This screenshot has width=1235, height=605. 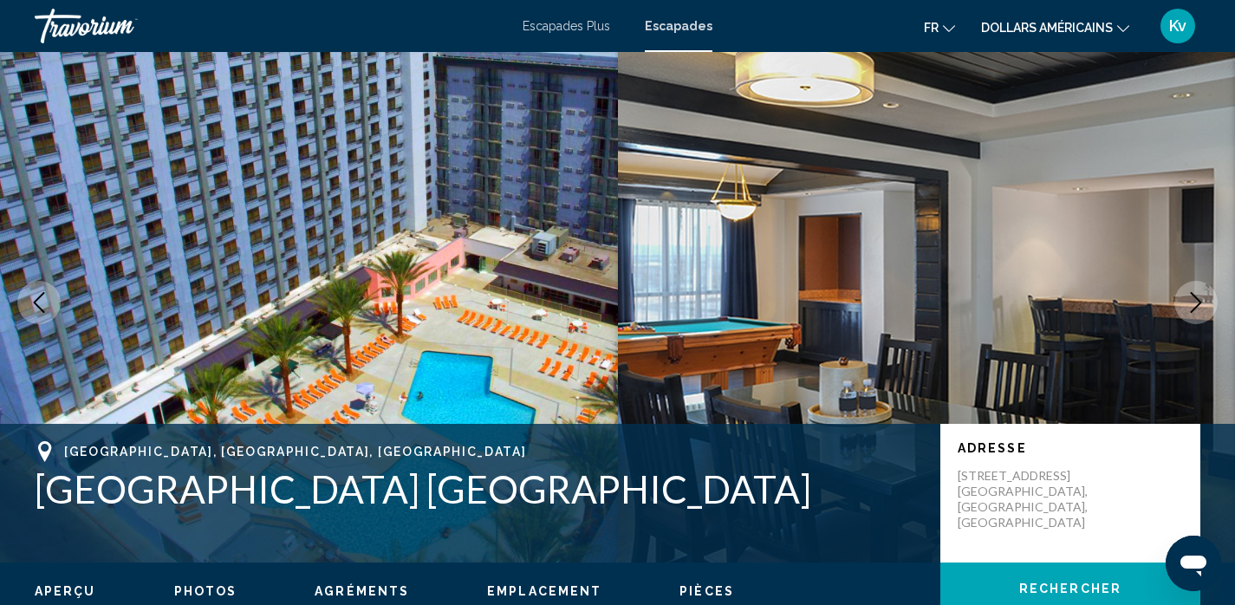 I want to click on a: Travorium, so click(x=269, y=26).